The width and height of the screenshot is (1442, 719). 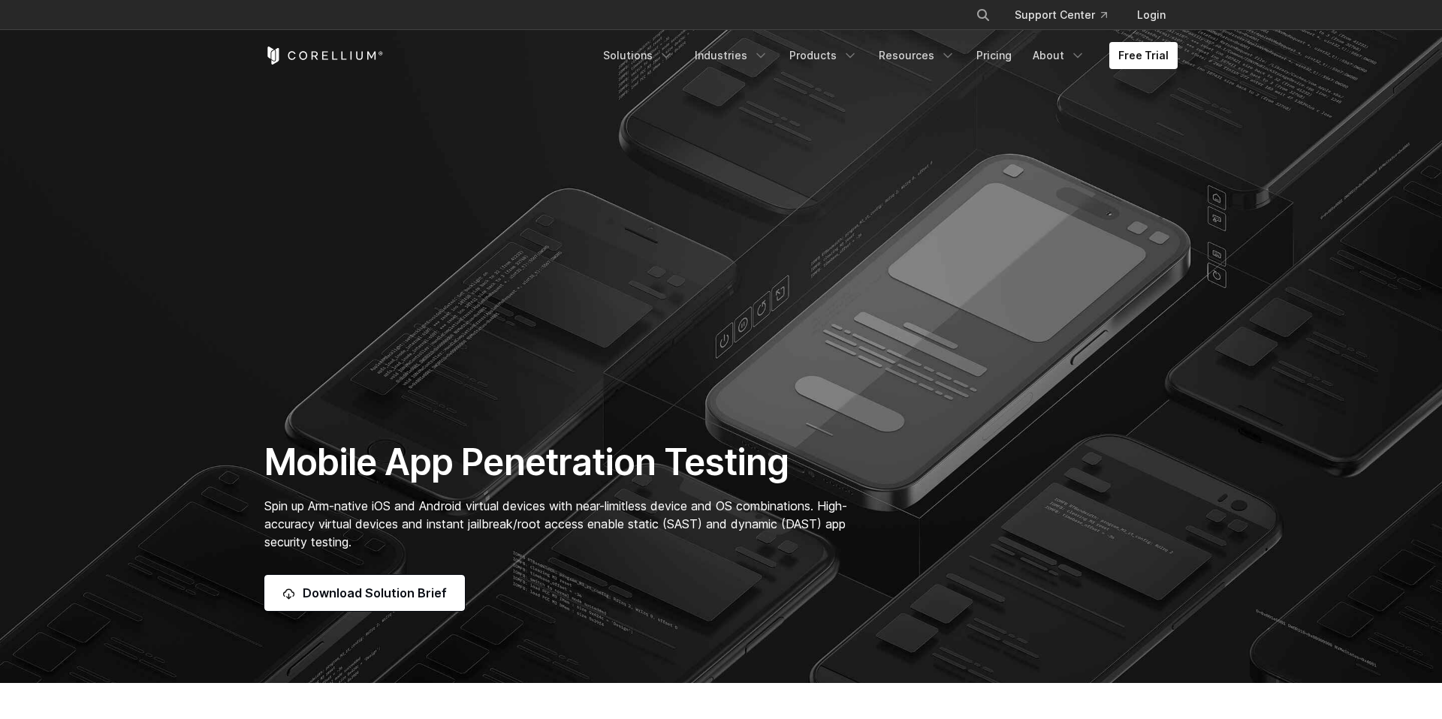 What do you see at coordinates (638, 56) in the screenshot?
I see `a: Solutions` at bounding box center [638, 56].